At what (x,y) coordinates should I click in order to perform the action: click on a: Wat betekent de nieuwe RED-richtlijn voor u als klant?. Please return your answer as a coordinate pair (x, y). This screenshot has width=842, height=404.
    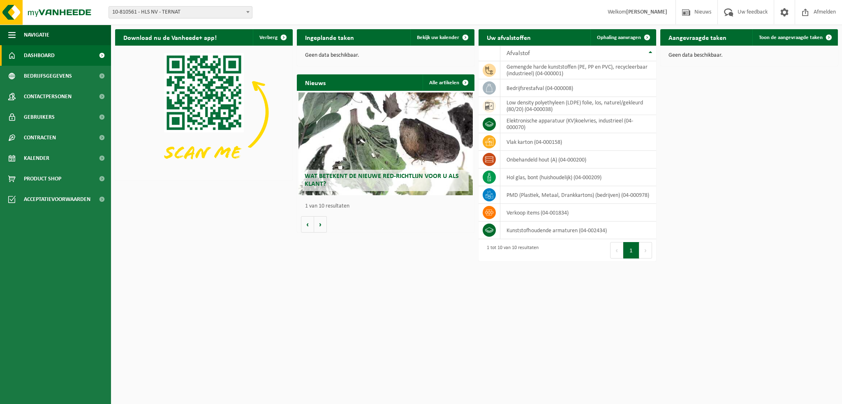
    Looking at the image, I should click on (385, 144).